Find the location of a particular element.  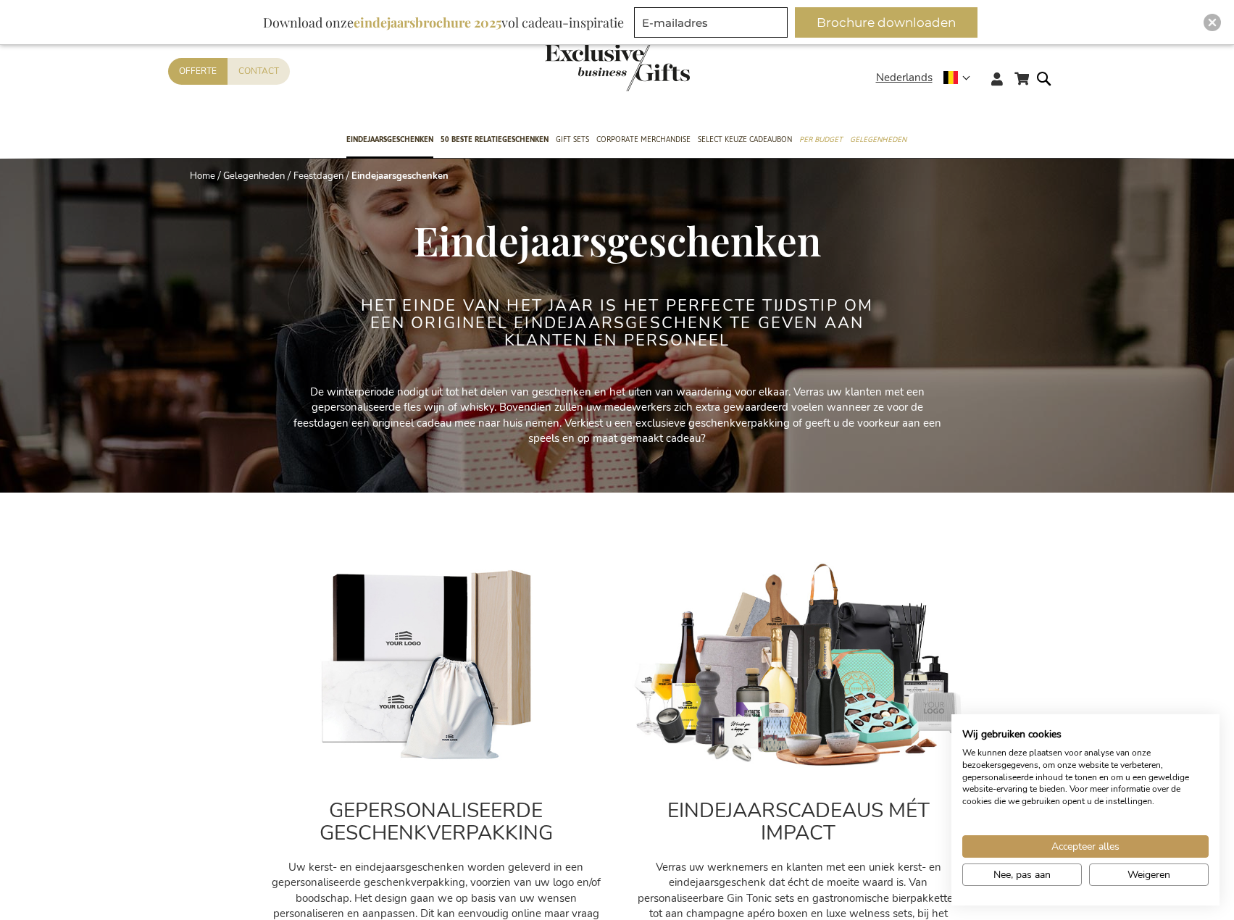

input: E-mailadres is located at coordinates (711, 22).